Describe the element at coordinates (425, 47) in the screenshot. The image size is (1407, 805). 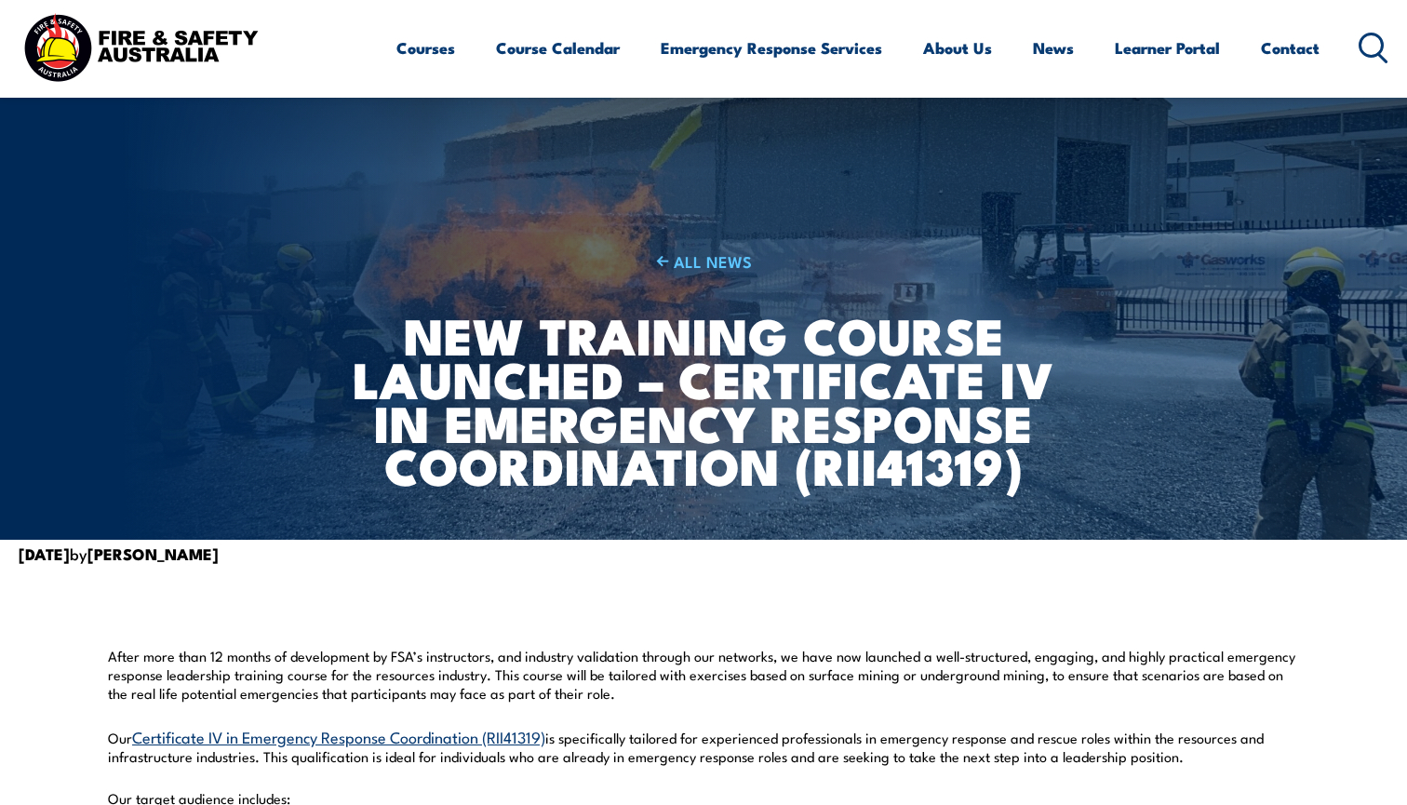
I see `a: Courses` at that location.